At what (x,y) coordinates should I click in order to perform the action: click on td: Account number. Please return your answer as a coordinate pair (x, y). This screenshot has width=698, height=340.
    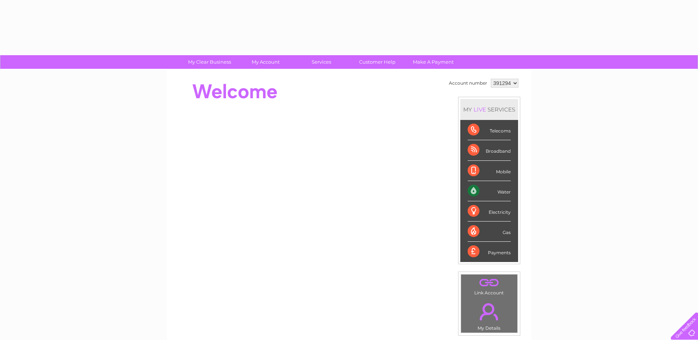
    Looking at the image, I should click on (468, 83).